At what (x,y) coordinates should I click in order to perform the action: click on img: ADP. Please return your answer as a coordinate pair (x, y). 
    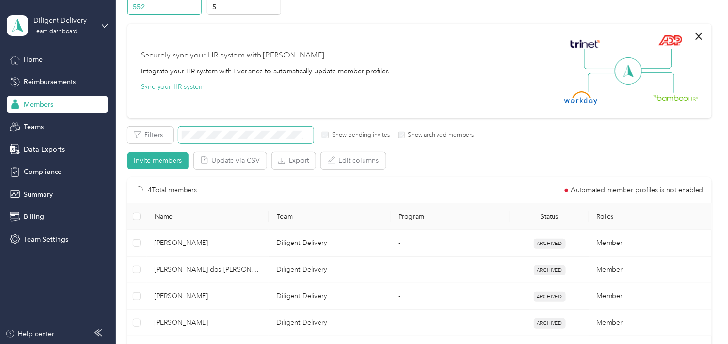
    Looking at the image, I should click on (670, 40).